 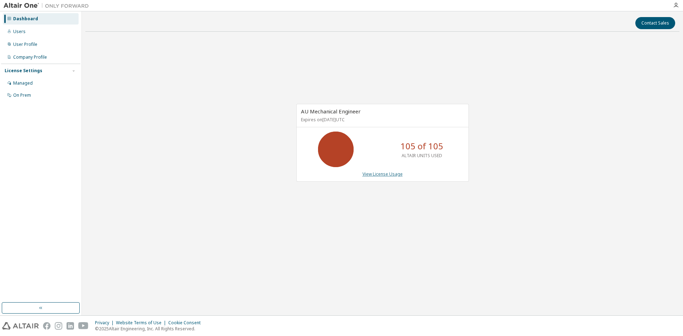 I want to click on a: View License Usage, so click(x=383, y=174).